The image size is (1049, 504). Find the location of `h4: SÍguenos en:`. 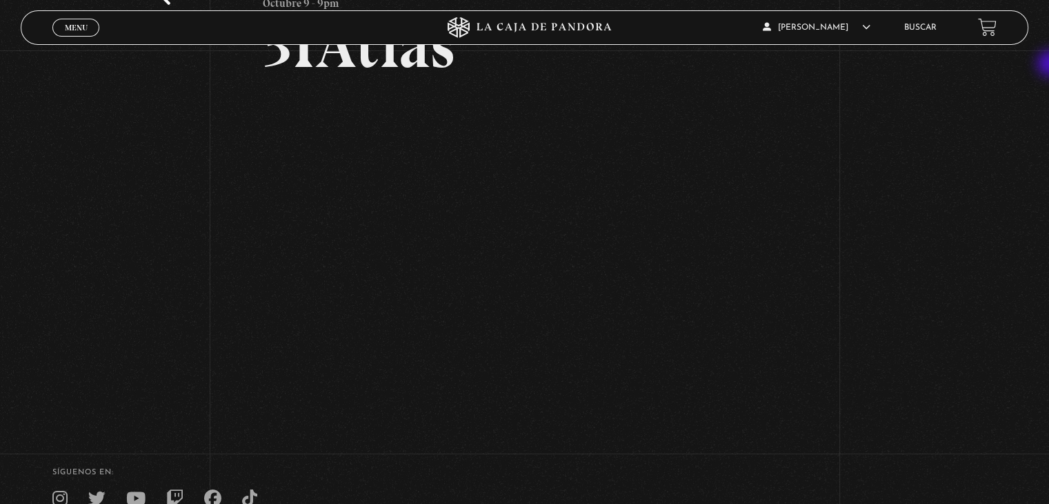

h4: SÍguenos en: is located at coordinates (524, 472).